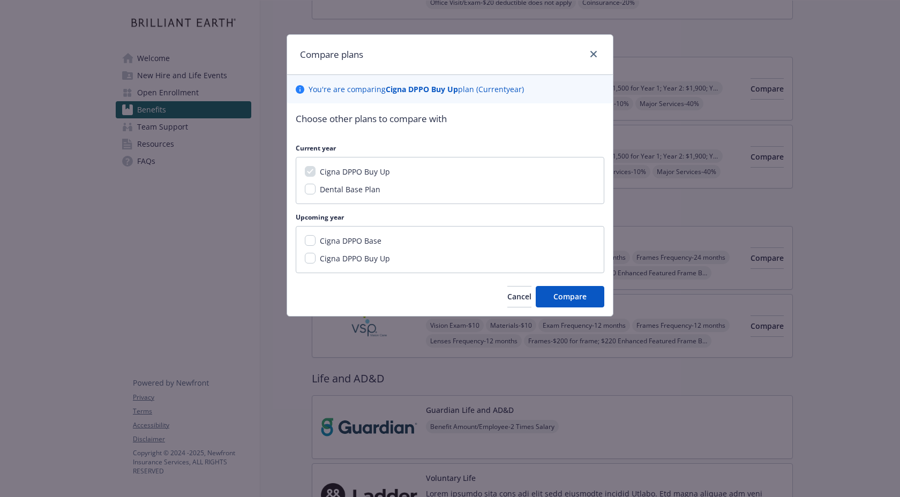 The height and width of the screenshot is (497, 900). Describe the element at coordinates (332, 55) in the screenshot. I see `h1: Compare plans` at that location.